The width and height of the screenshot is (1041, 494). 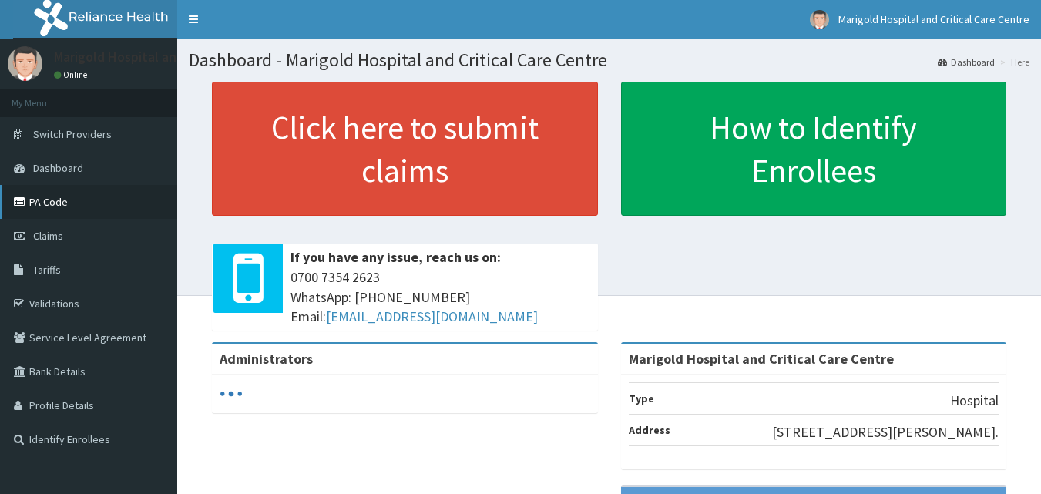 I want to click on span: Claims, so click(x=48, y=236).